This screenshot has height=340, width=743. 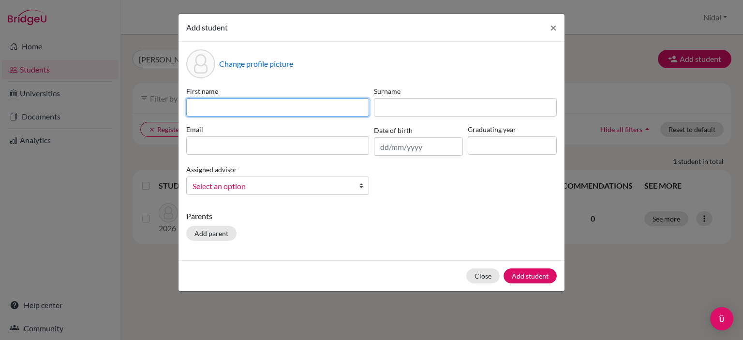 What do you see at coordinates (211, 169) in the screenshot?
I see `label: Assigned advisor` at bounding box center [211, 169].